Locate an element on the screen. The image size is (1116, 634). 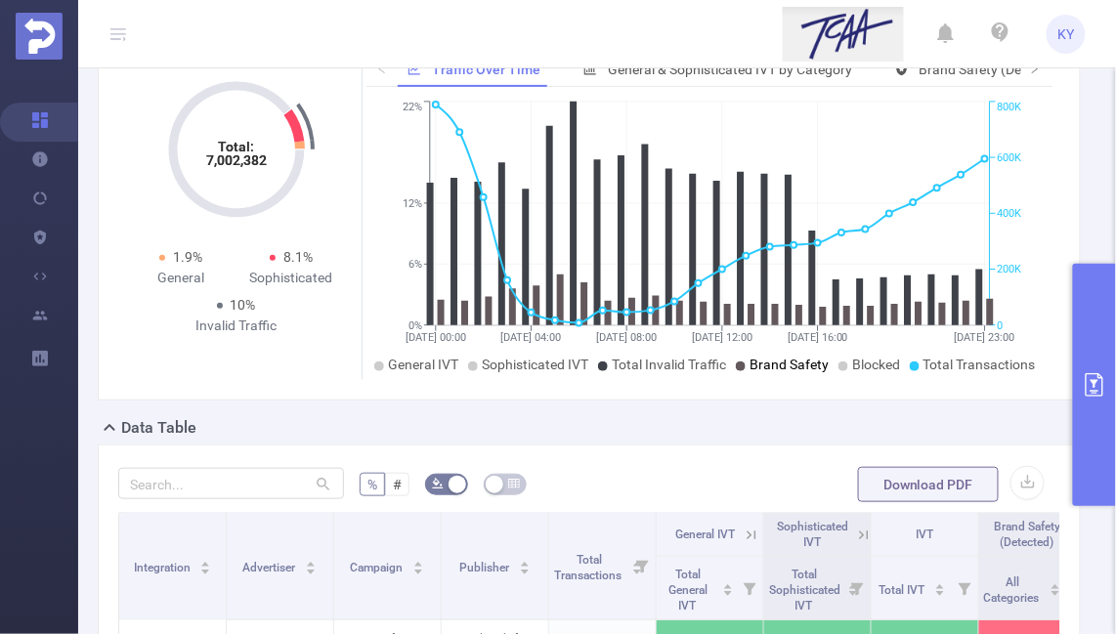
div: Sophisticated is located at coordinates (291, 278).